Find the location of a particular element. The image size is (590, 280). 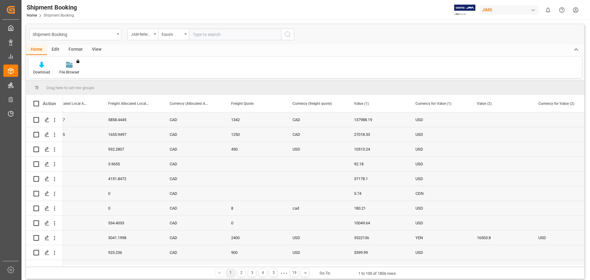

div: 36.0024 is located at coordinates (70, 223).